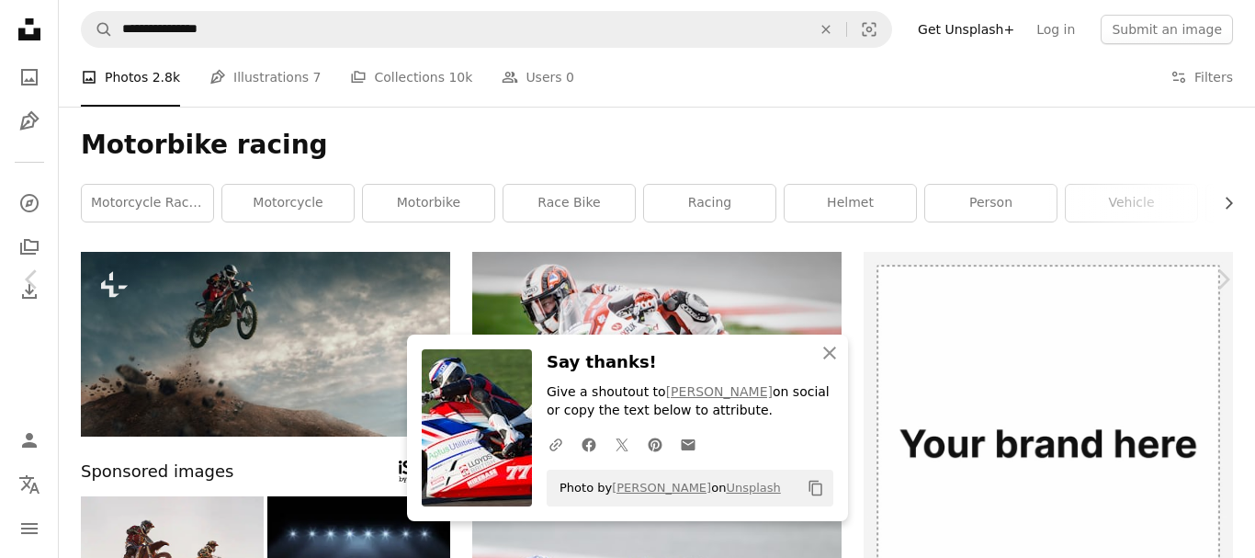 The image size is (1255, 558). I want to click on form: Find visuals sitewide, so click(486, 29).